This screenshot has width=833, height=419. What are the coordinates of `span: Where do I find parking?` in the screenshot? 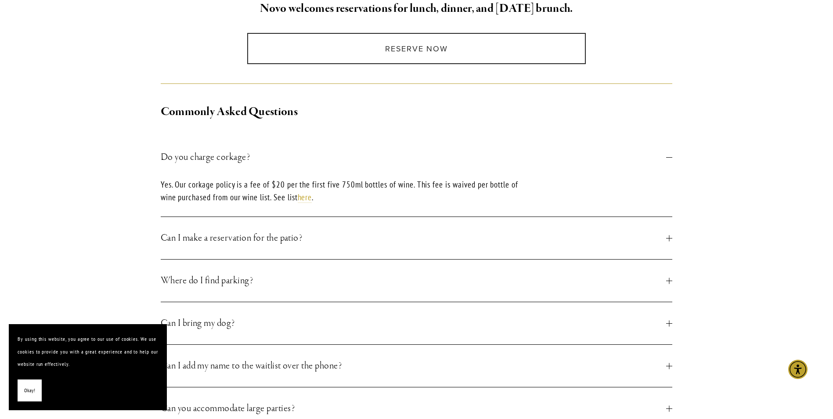 It's located at (414, 281).